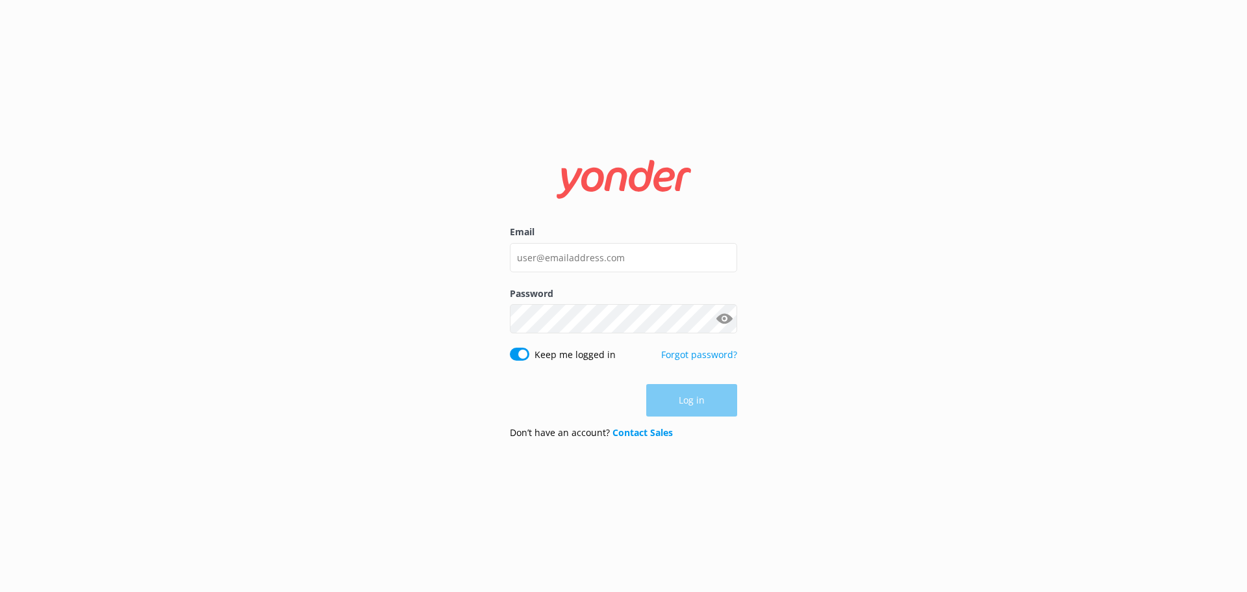 The height and width of the screenshot is (592, 1247). What do you see at coordinates (724, 319) in the screenshot?
I see `button: Show password` at bounding box center [724, 319].